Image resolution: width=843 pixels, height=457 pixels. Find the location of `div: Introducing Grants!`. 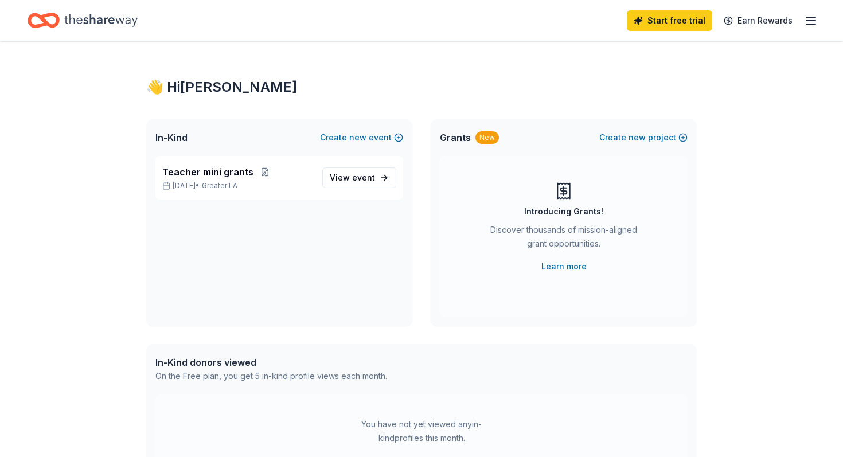

div: Introducing Grants! is located at coordinates (564, 212).